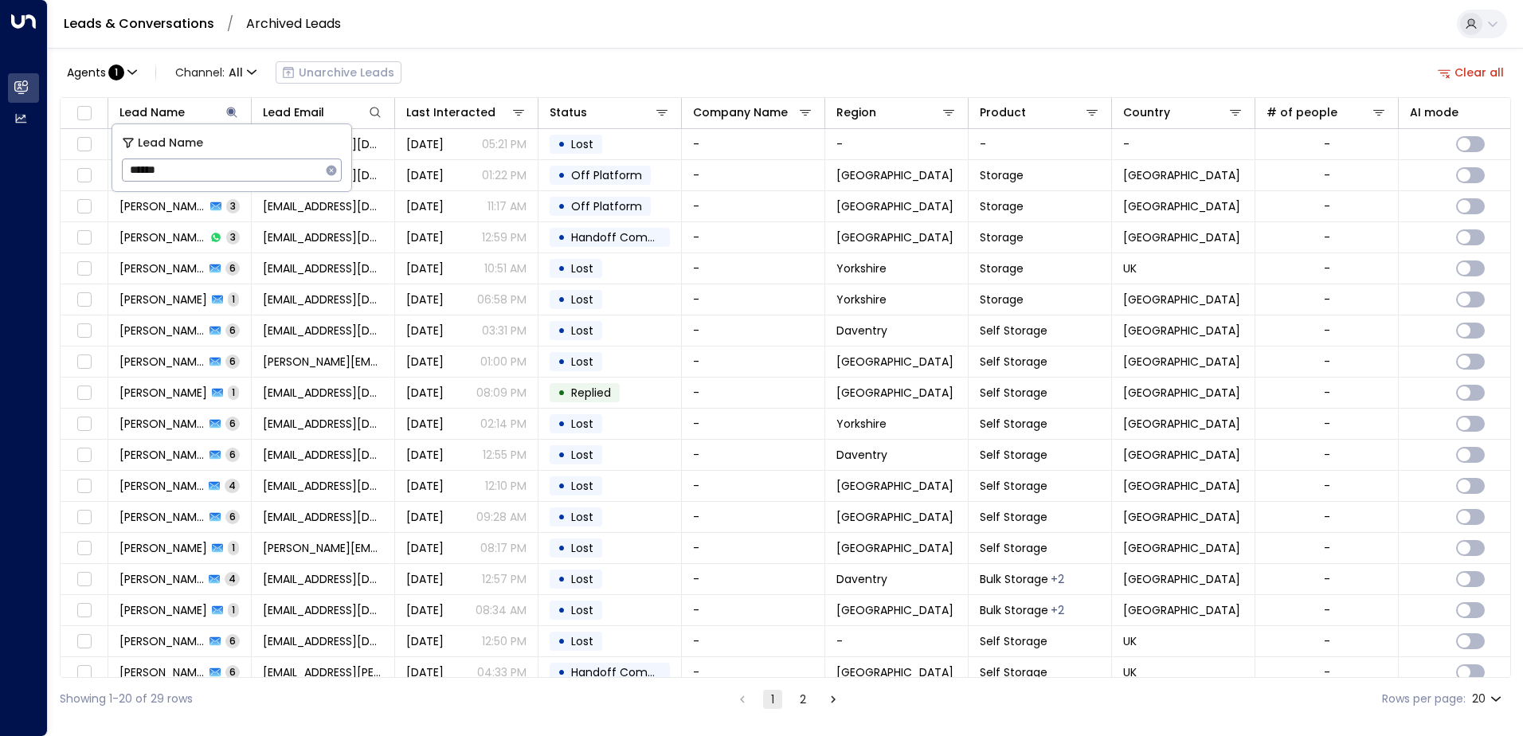 The height and width of the screenshot is (736, 1523). Describe the element at coordinates (503, 362) in the screenshot. I see `p: 01:00 PM` at that location.